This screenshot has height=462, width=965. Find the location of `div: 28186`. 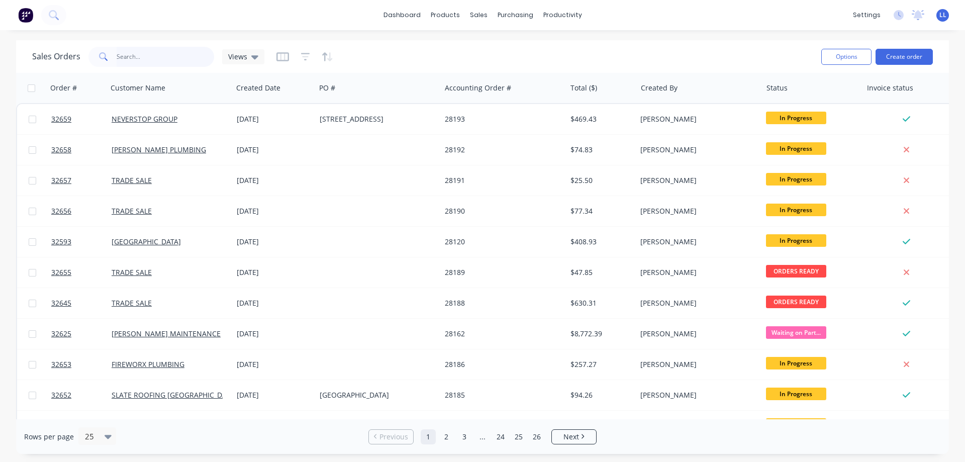

div: 28186 is located at coordinates (501, 365).